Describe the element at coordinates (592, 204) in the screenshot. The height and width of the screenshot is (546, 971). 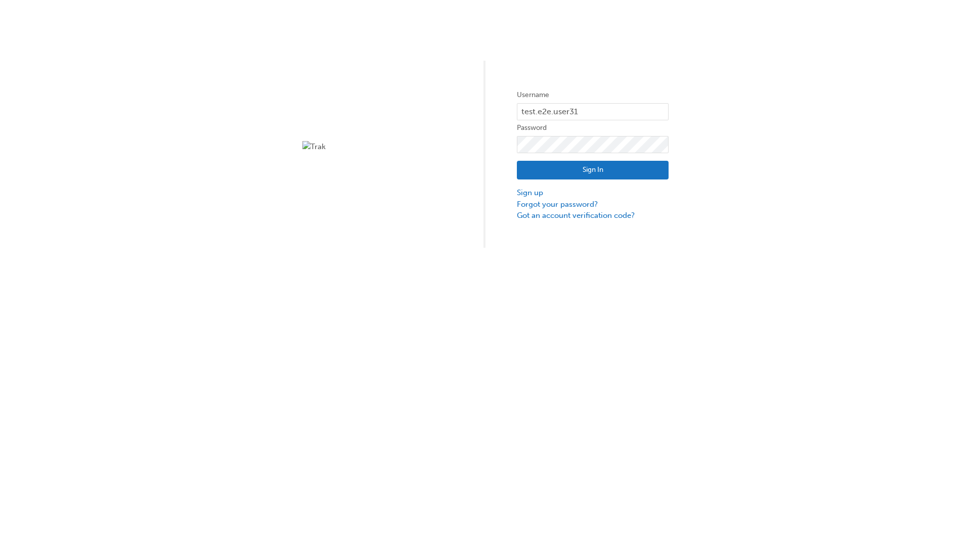
I see `a: Forgot your password?` at that location.